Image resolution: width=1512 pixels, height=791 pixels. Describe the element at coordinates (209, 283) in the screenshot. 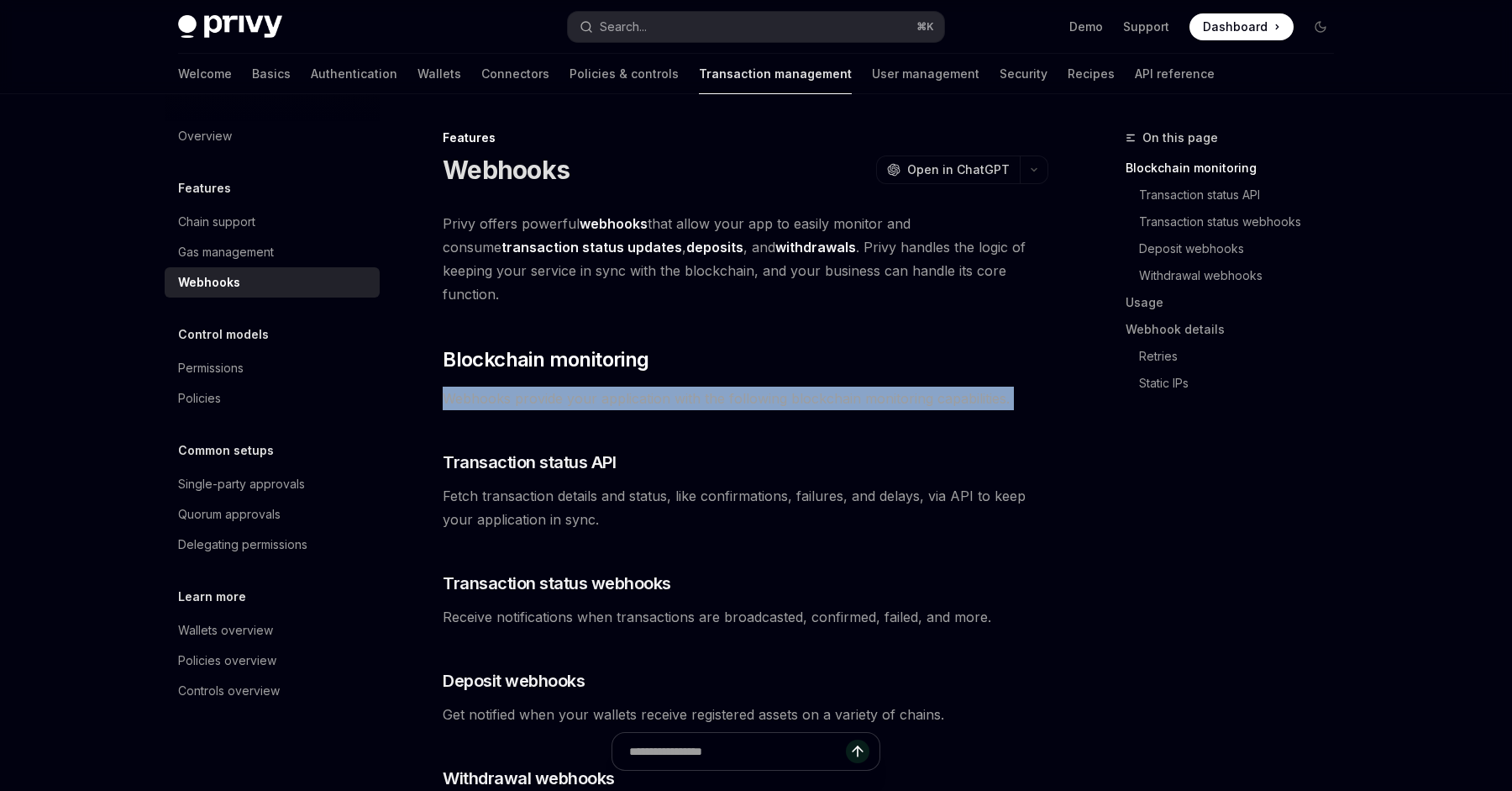

I see `div: Webhooks` at that location.